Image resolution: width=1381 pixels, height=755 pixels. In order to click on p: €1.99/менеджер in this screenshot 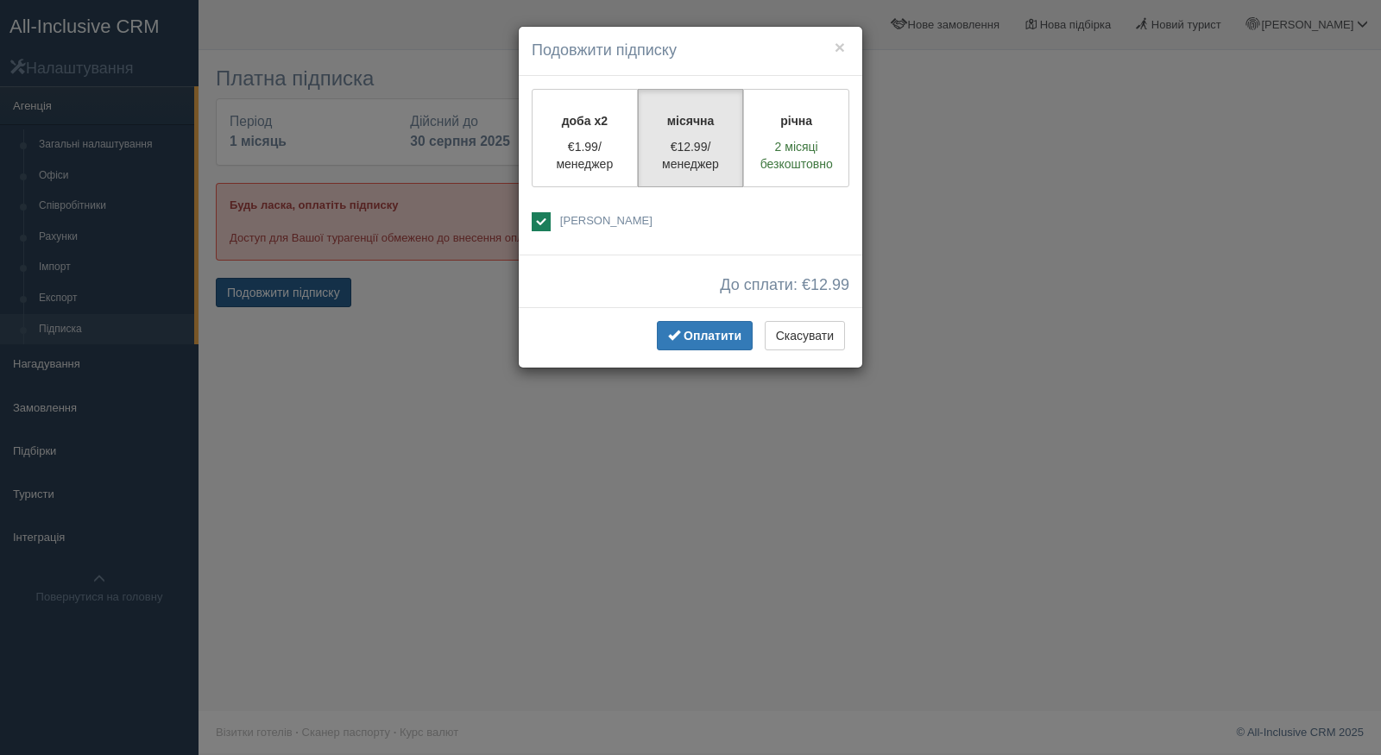, I will do `click(584, 155)`.